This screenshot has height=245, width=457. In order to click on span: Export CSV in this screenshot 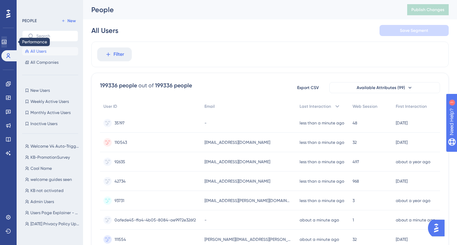, I will do `click(308, 88)`.